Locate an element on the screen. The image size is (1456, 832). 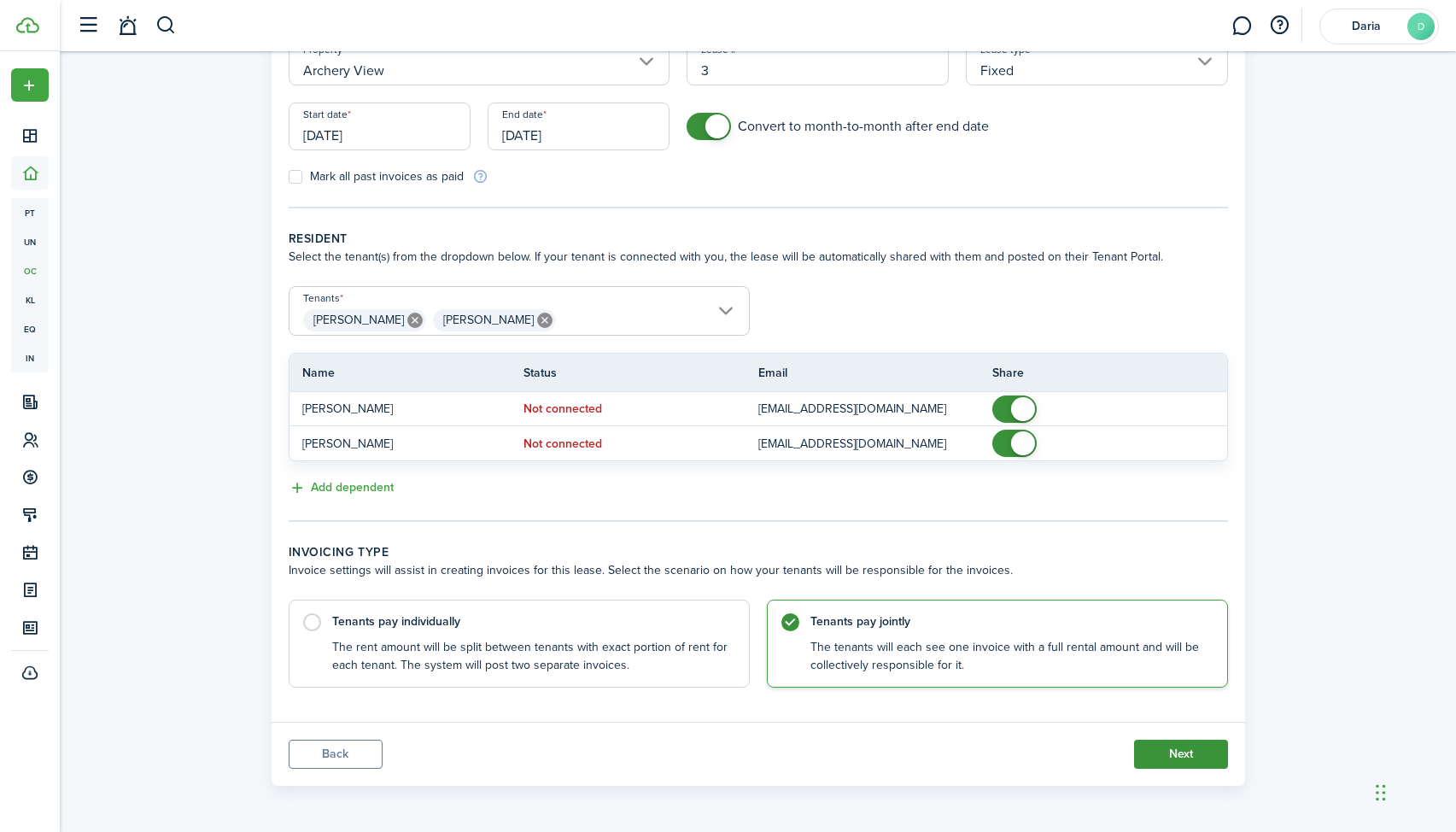
span: pt is located at coordinates (30, 212).